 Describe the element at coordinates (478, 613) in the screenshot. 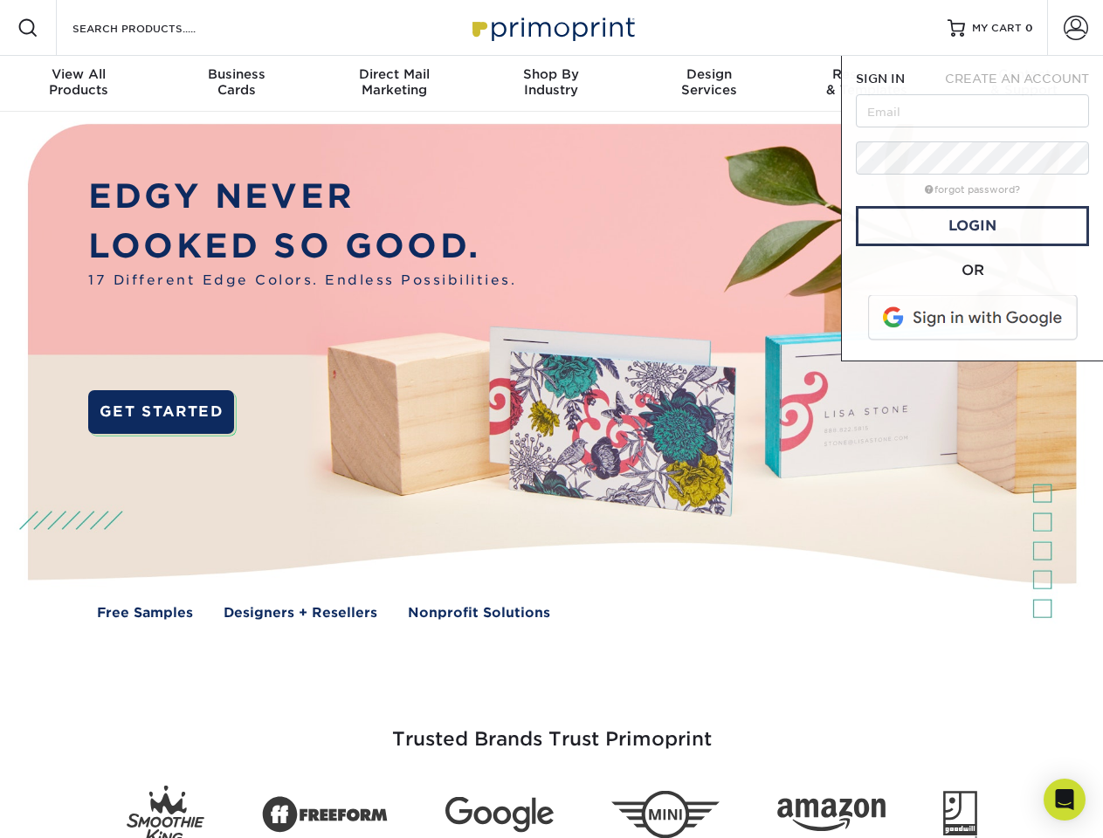

I see `a: Nonprofit Solutions` at that location.